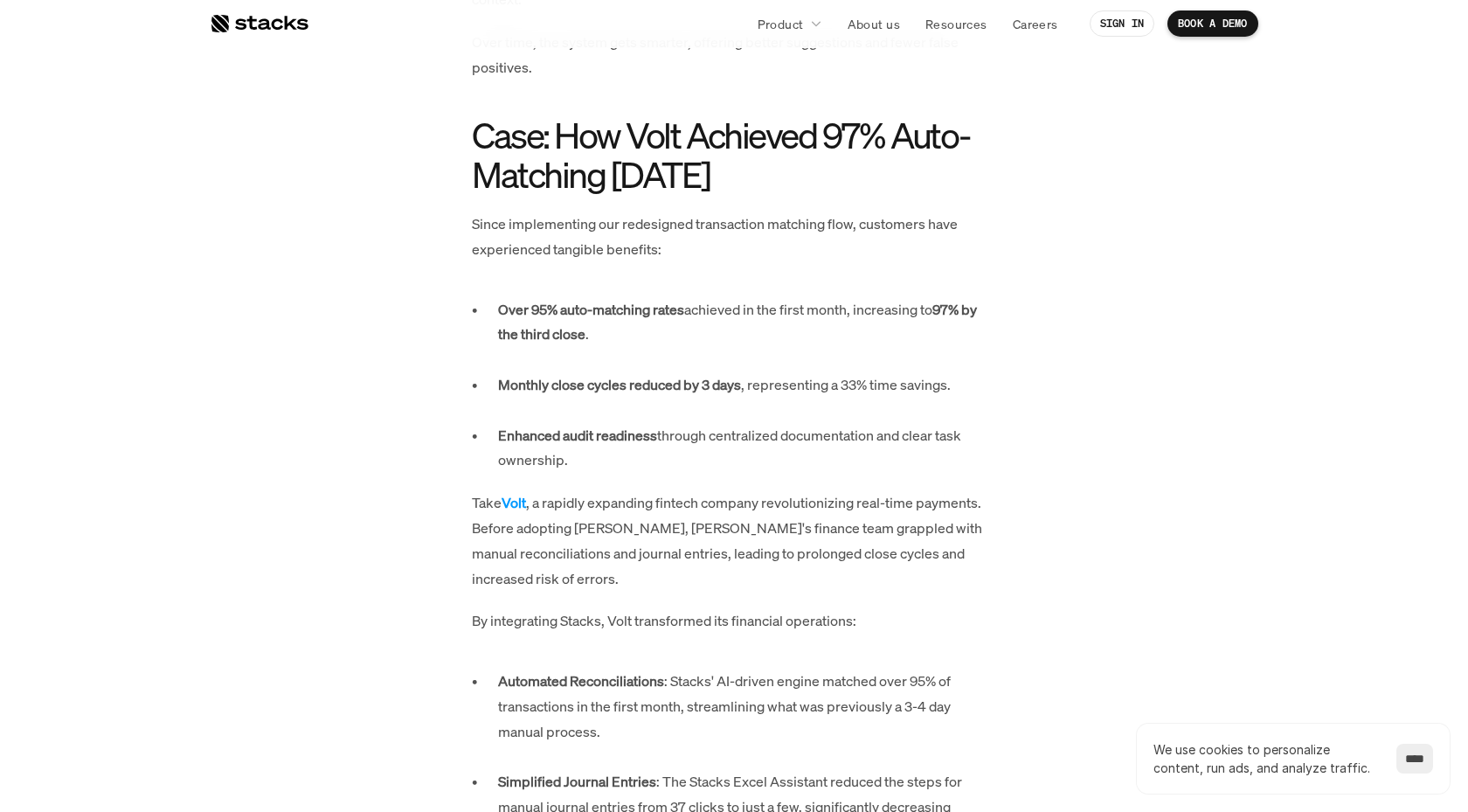  I want to click on p: BOOK A DEMO, so click(1213, 23).